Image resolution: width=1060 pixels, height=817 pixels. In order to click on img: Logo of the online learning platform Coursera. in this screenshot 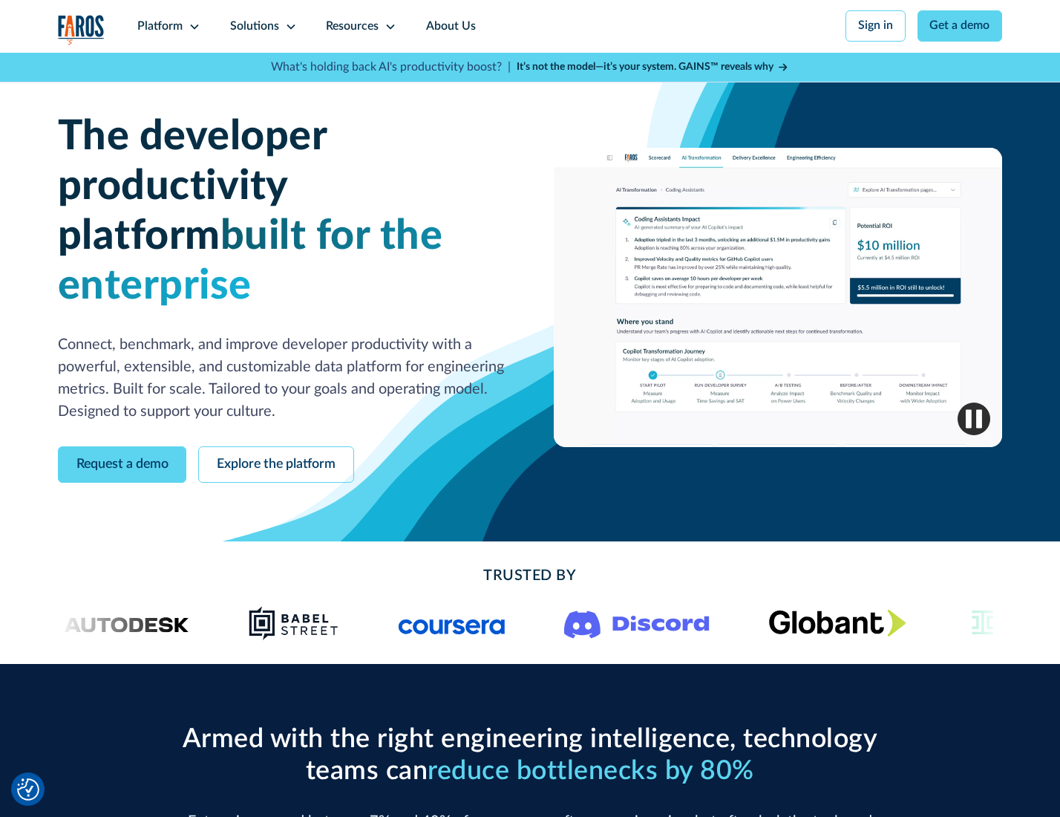, I will do `click(451, 623)`.